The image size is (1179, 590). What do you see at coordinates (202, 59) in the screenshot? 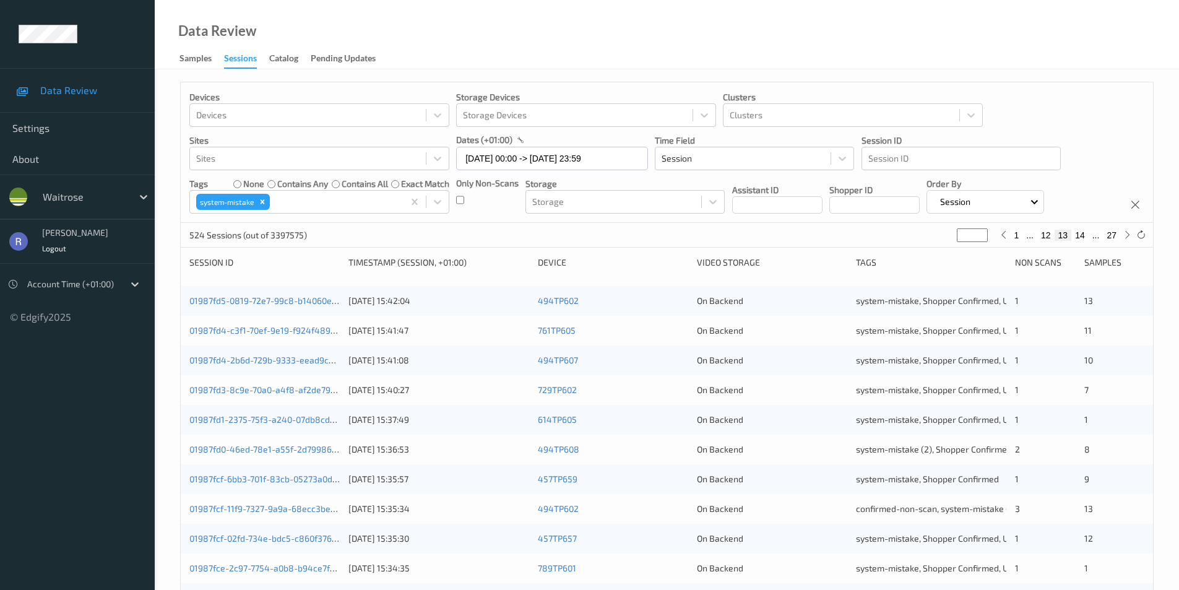
I see `a: Samples` at bounding box center [202, 59].